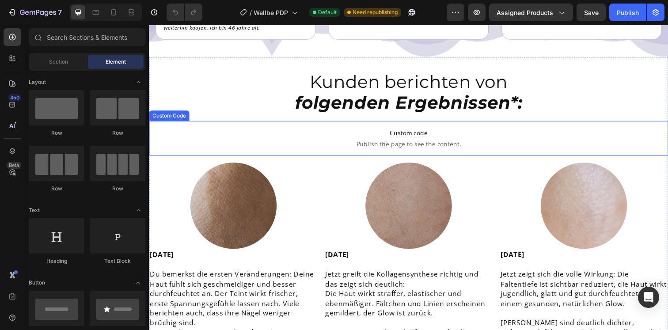 This screenshot has height=330, width=668. Describe the element at coordinates (57, 261) in the screenshot. I see `div: Heading` at that location.